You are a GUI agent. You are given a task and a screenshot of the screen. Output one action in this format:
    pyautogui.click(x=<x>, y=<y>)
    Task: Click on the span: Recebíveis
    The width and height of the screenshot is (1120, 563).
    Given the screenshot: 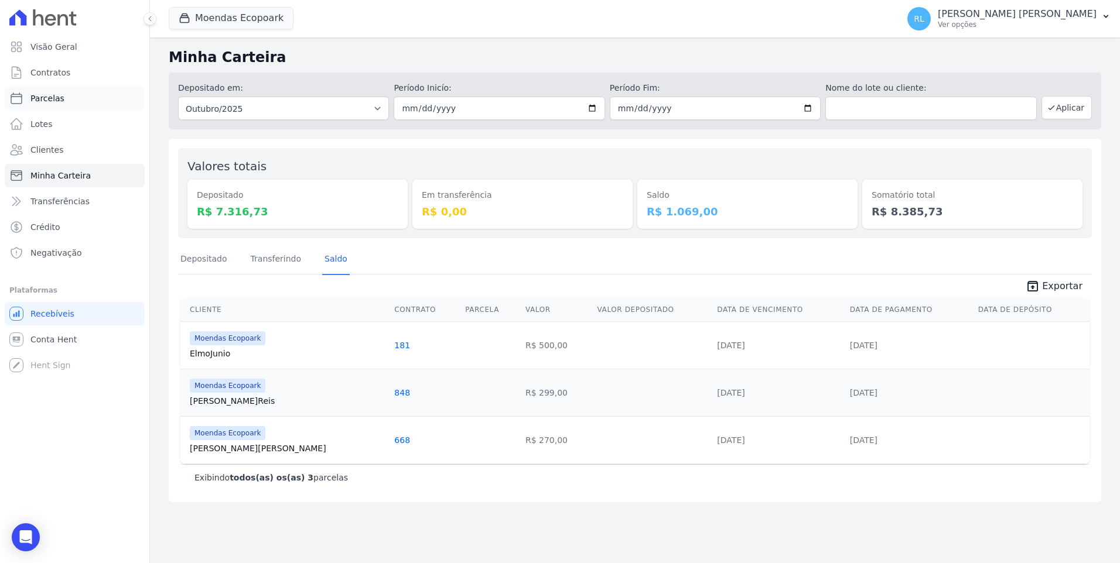 What is the action you would take?
    pyautogui.click(x=52, y=314)
    